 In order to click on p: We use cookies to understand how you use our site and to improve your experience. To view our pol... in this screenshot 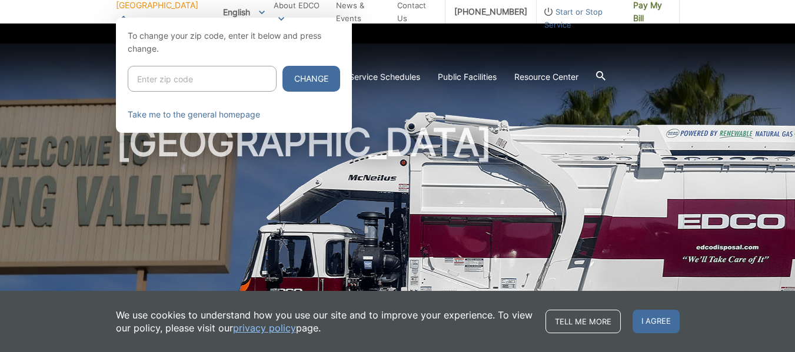, I will do `click(325, 322)`.